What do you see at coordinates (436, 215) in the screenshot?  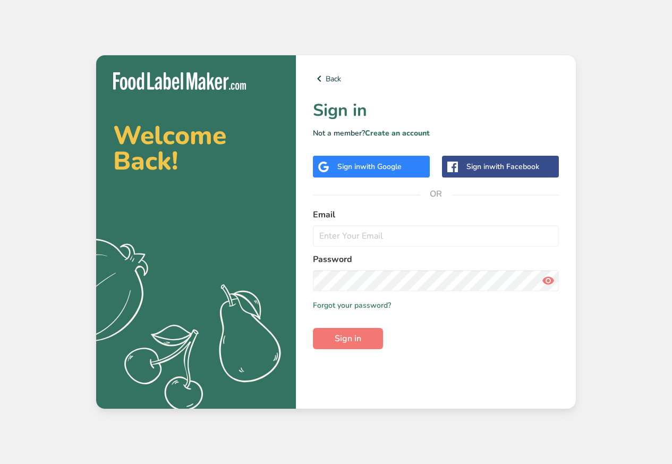 I see `label: Email` at bounding box center [436, 215].